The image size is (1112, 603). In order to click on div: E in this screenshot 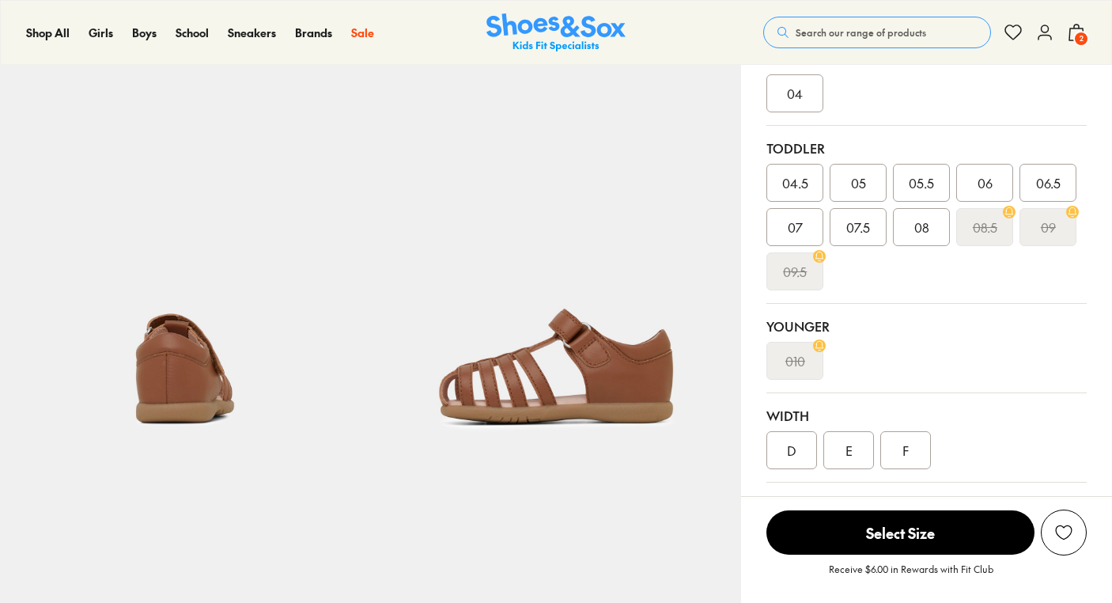, I will do `click(849, 450)`.